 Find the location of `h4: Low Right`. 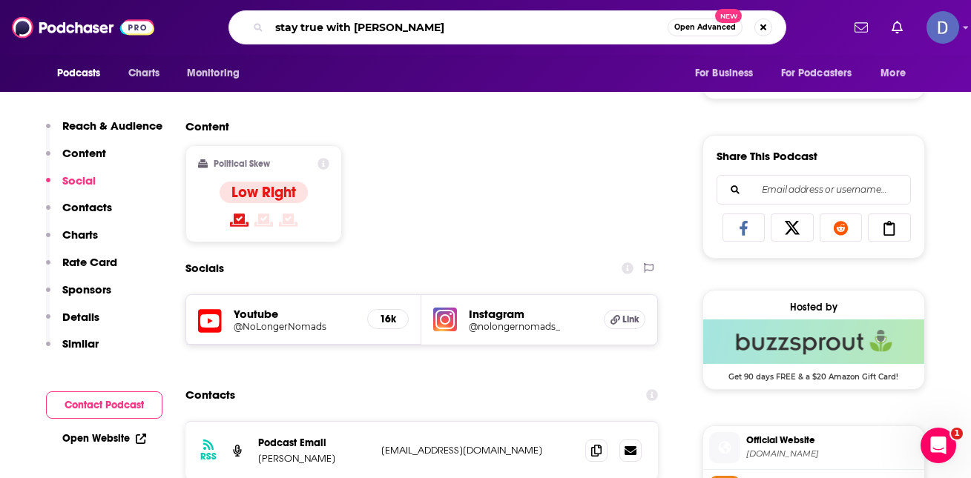

h4: Low Right is located at coordinates (263, 192).